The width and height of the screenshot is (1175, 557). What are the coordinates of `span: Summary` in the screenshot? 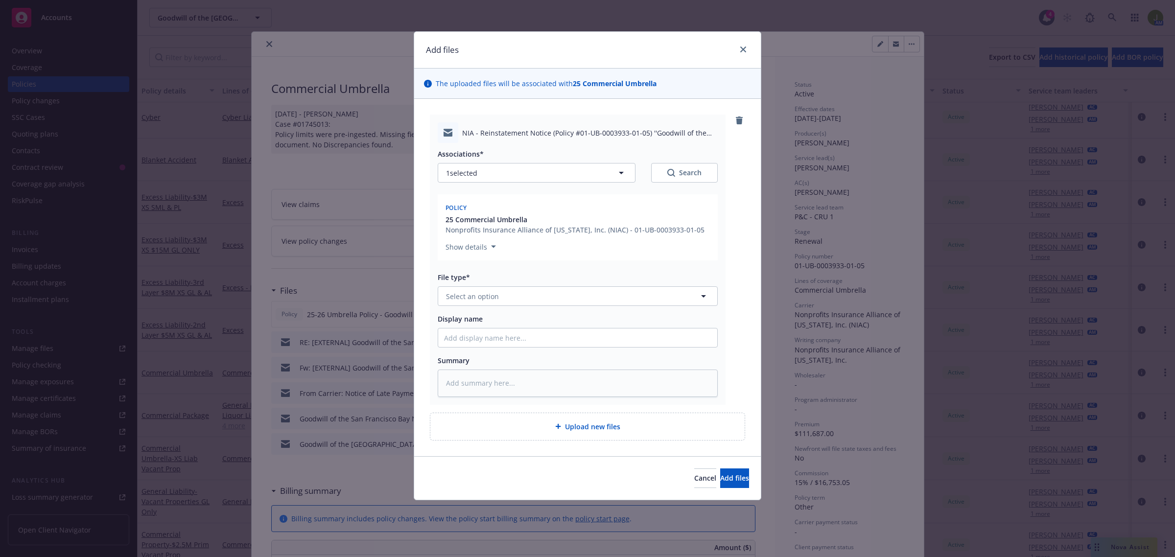 It's located at (453, 360).